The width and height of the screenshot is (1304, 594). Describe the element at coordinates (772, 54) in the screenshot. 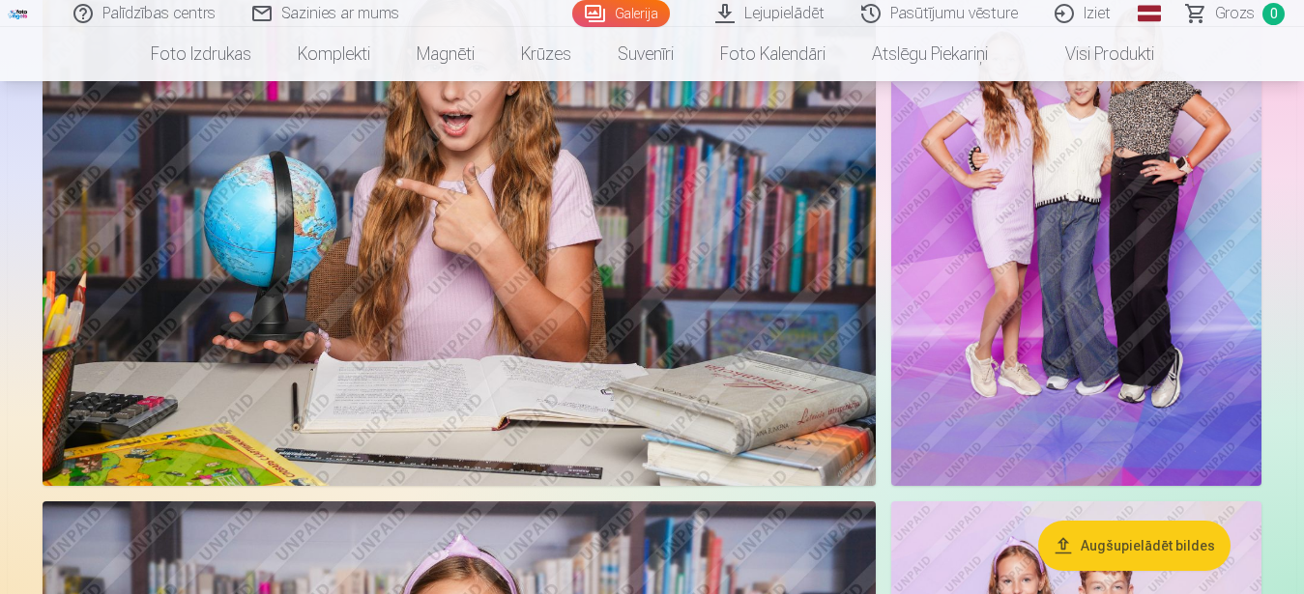

I see `a: Foto kalendāri` at that location.